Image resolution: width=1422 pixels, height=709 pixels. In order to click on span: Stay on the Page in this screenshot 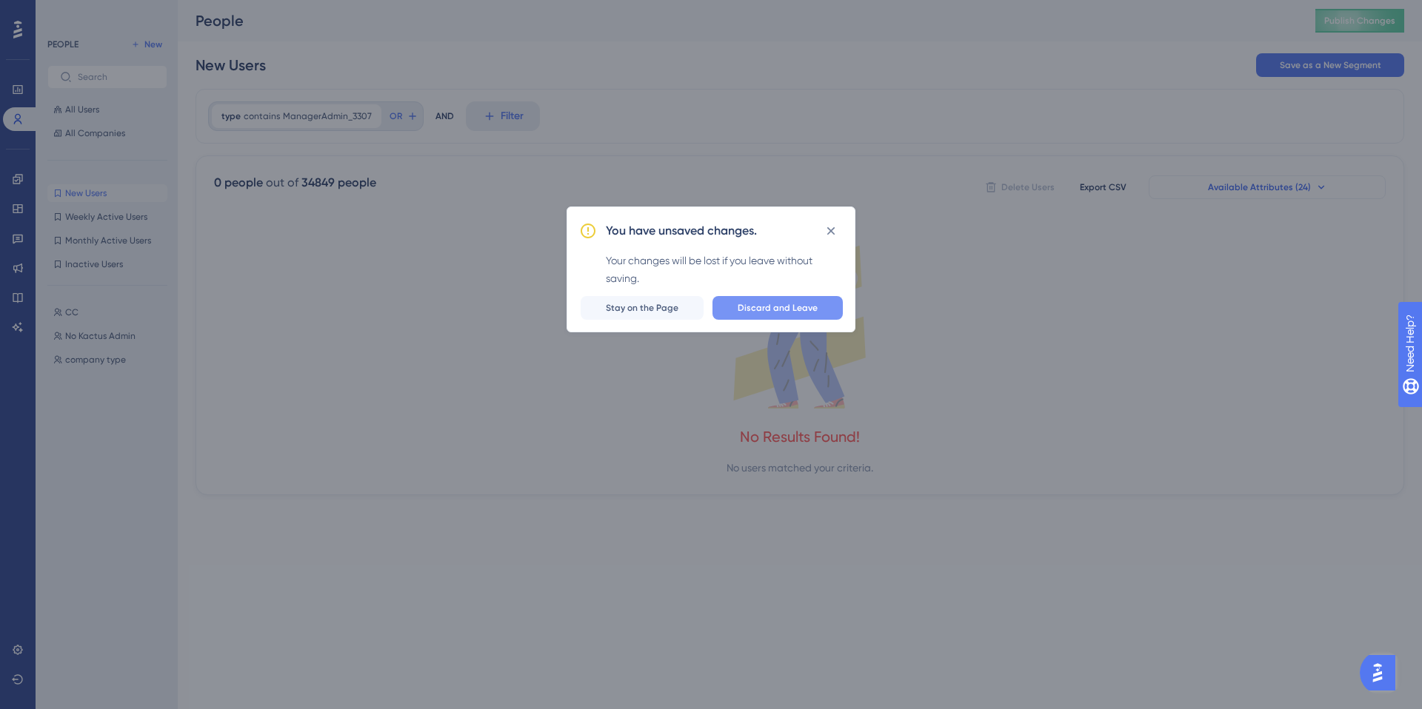, I will do `click(642, 308)`.